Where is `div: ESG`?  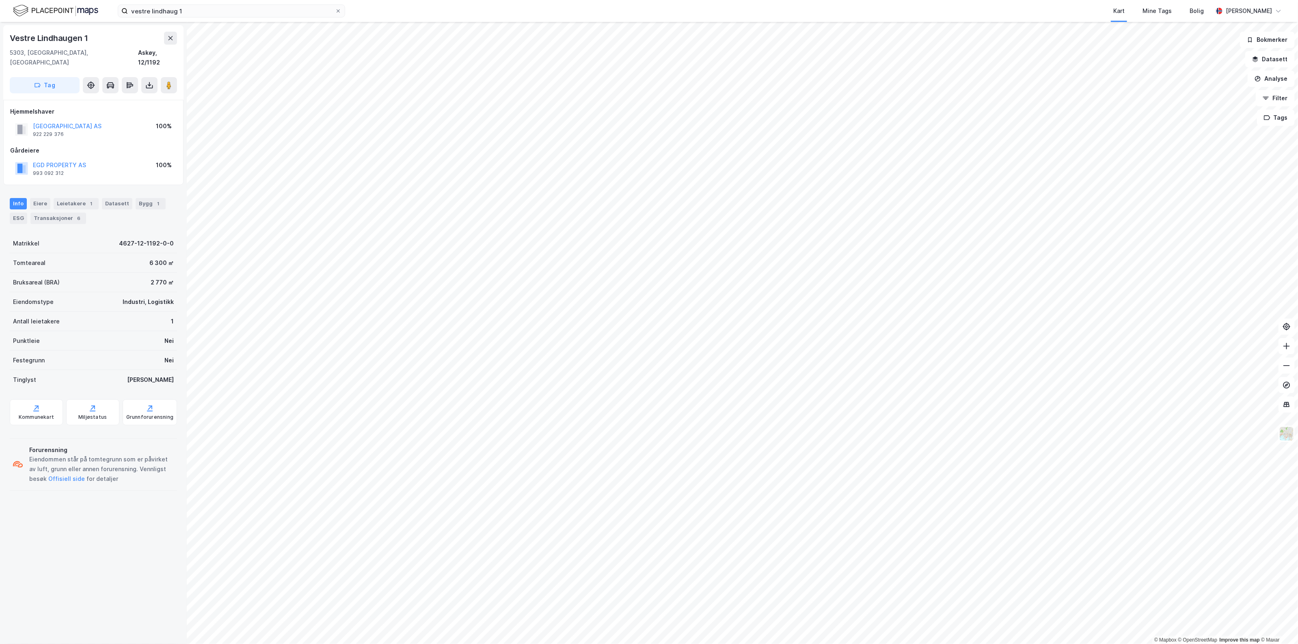
div: ESG is located at coordinates (18, 218).